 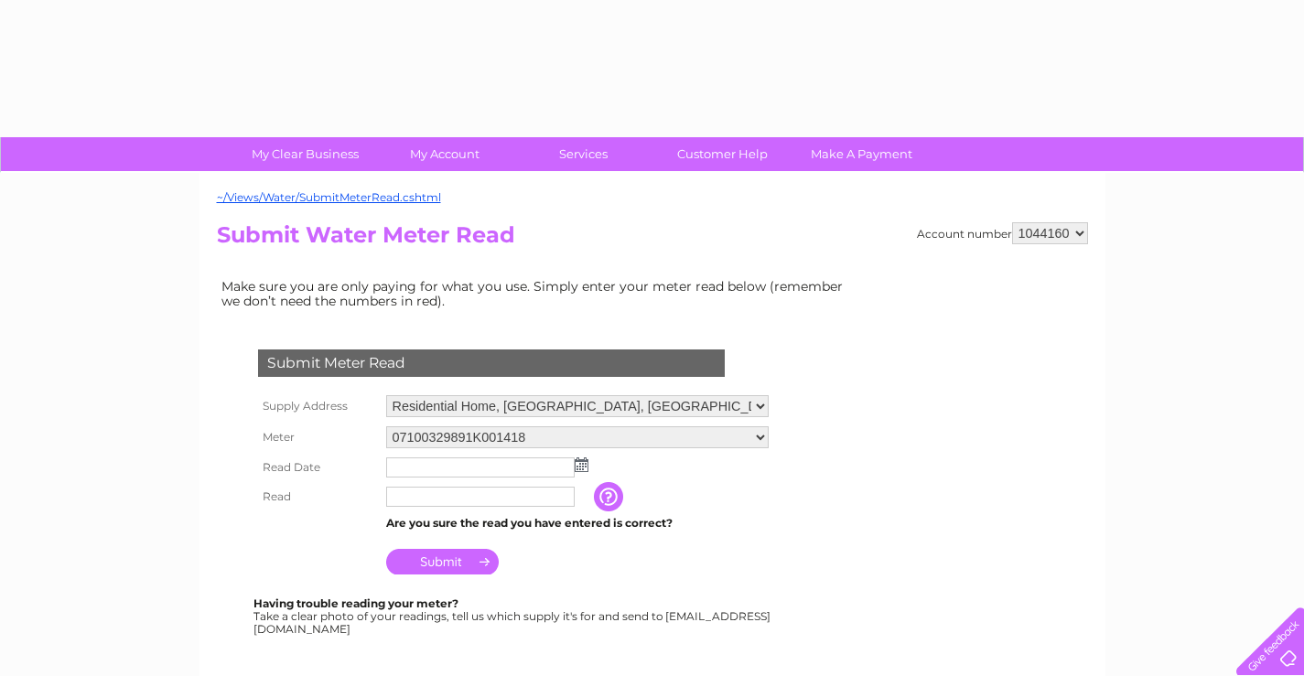 I want to click on a: My Account, so click(x=444, y=154).